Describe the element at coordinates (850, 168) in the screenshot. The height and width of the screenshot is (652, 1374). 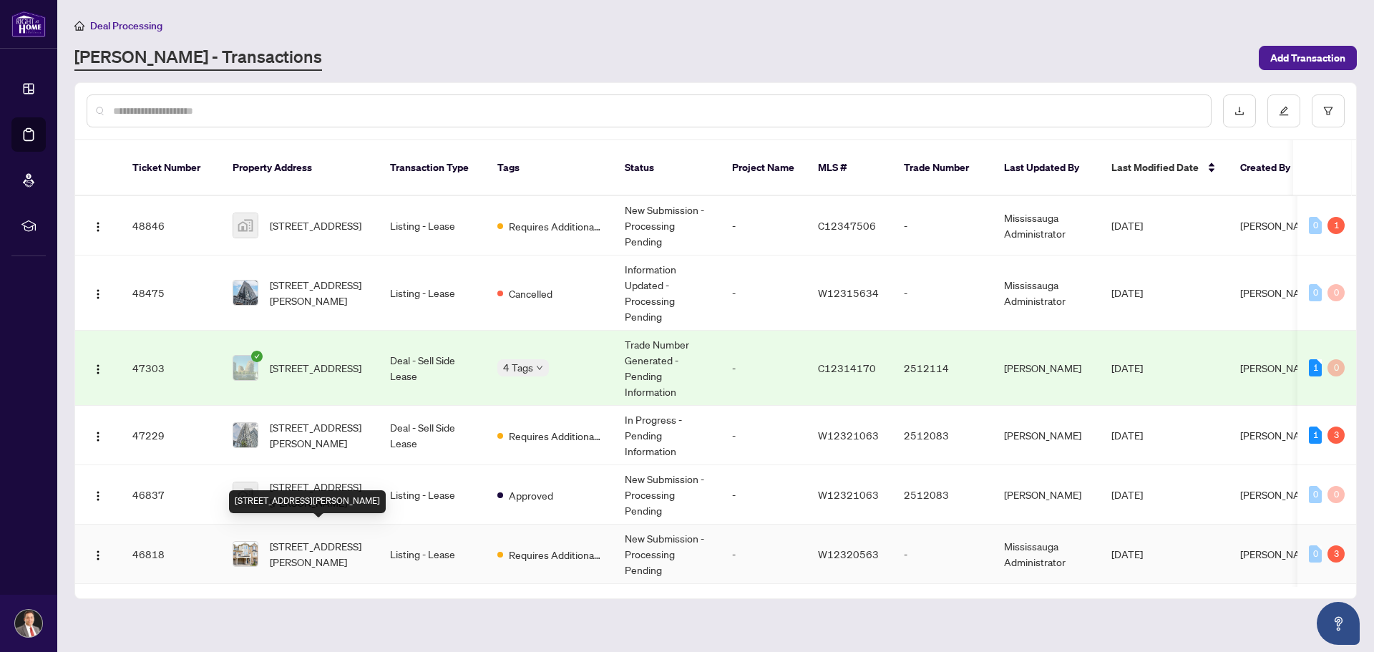
I see `th: MLS #` at that location.